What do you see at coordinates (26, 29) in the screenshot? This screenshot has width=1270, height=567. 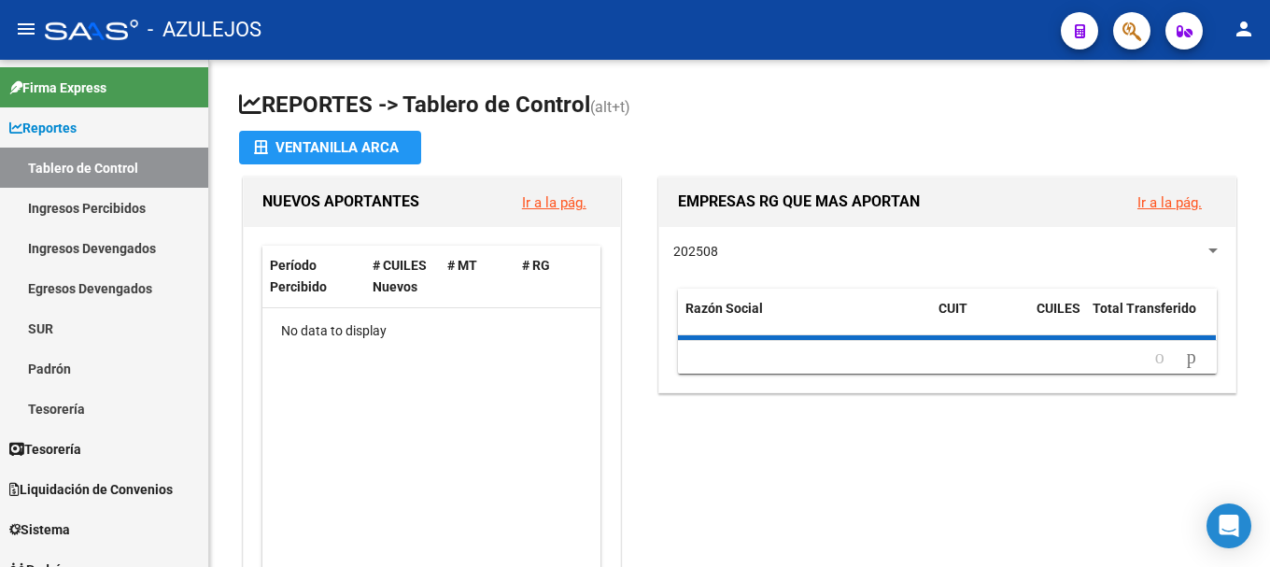 I see `mat-icon: menu` at bounding box center [26, 29].